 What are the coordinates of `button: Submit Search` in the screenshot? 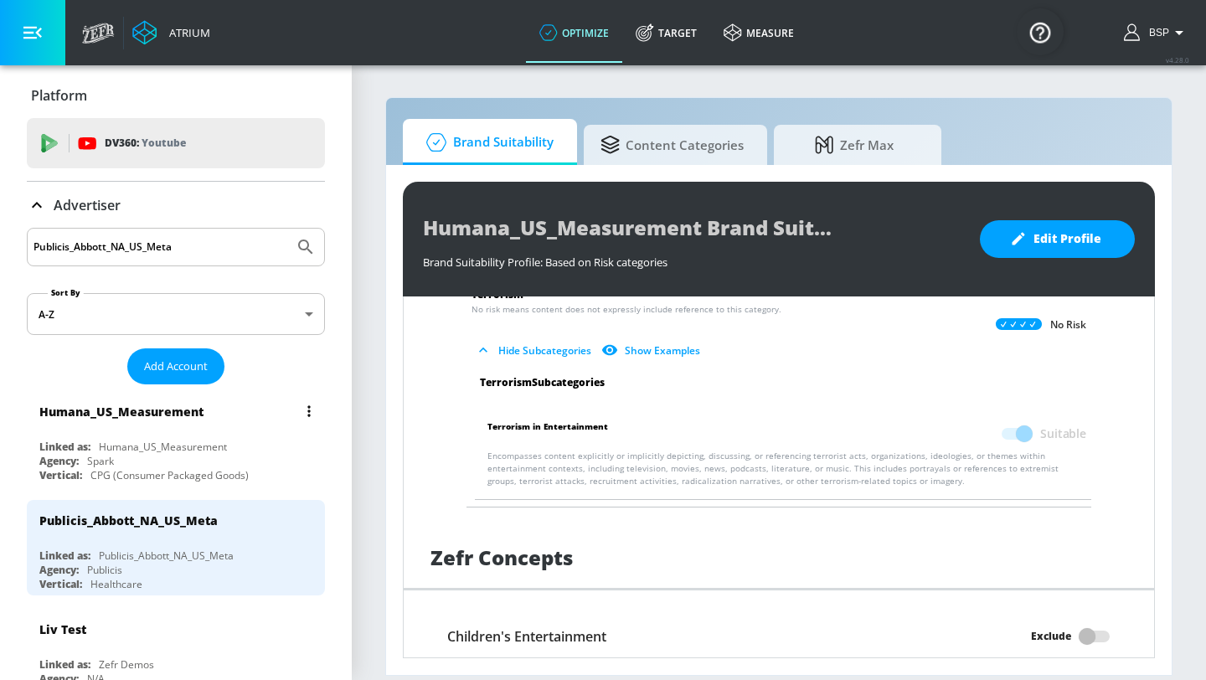 It's located at (306, 247).